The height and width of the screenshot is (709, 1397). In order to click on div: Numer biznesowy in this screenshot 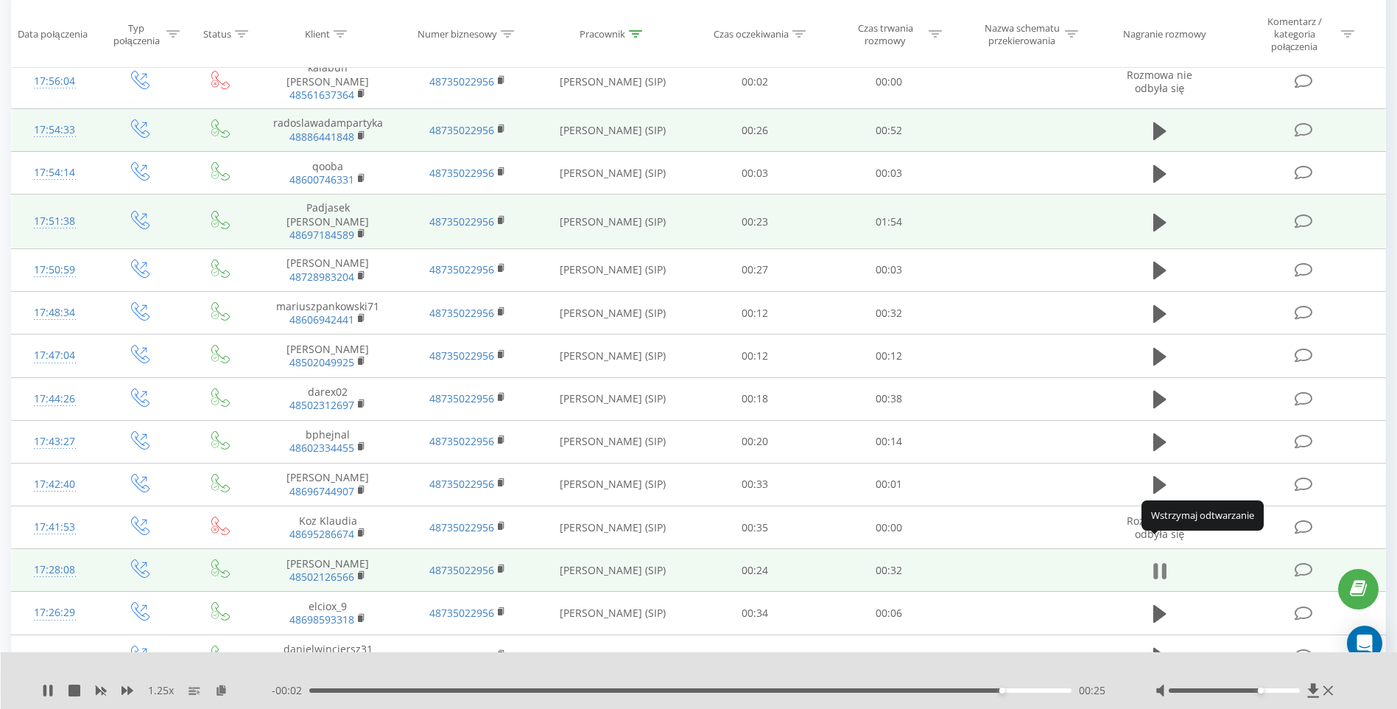, I will do `click(457, 34)`.